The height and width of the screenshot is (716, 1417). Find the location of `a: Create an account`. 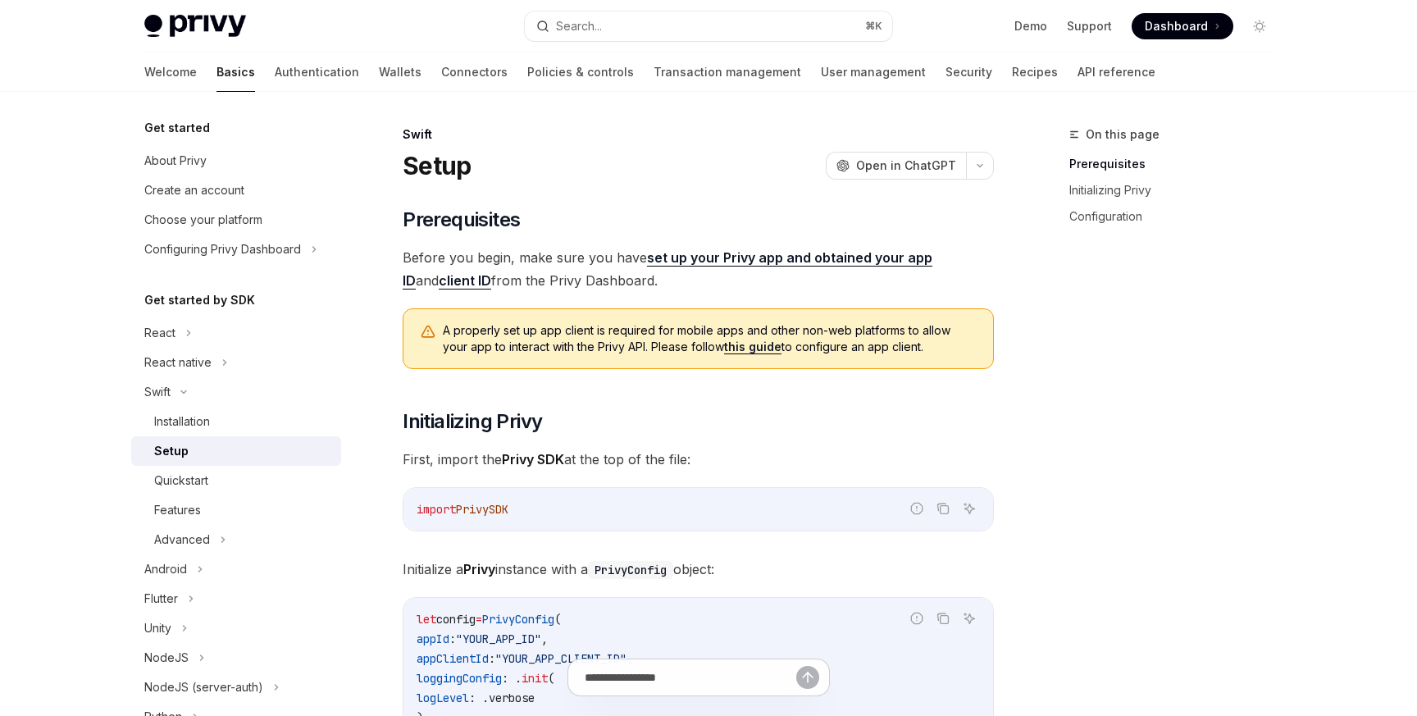

a: Create an account is located at coordinates (236, 190).